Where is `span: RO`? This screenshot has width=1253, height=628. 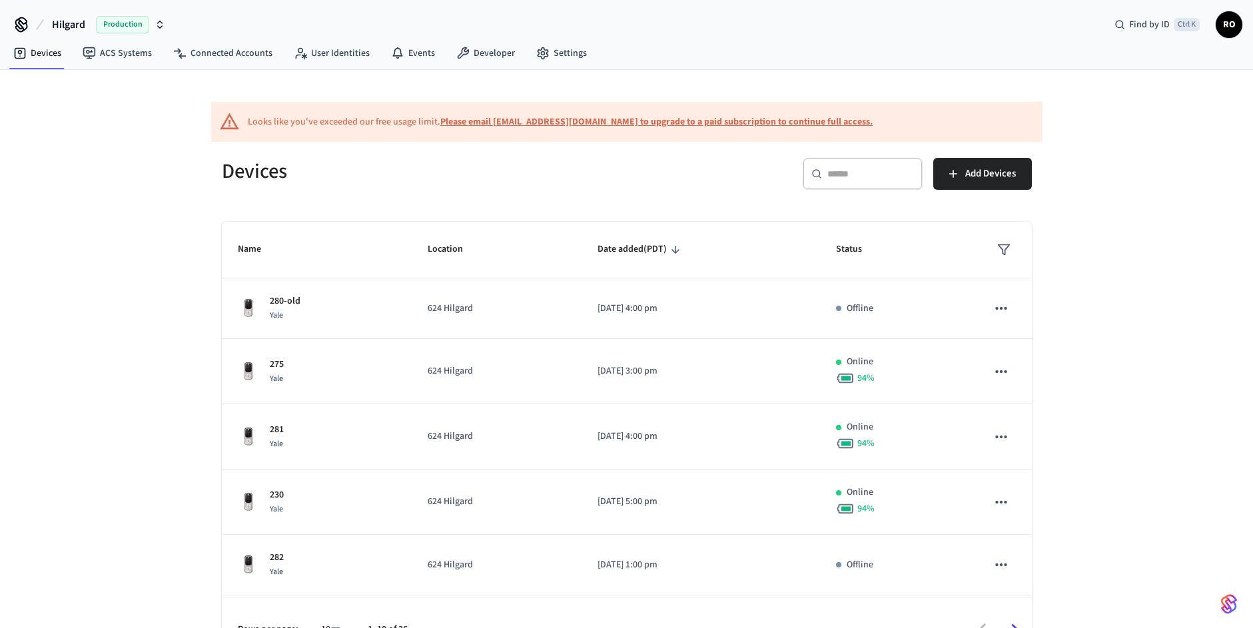 span: RO is located at coordinates (1229, 25).